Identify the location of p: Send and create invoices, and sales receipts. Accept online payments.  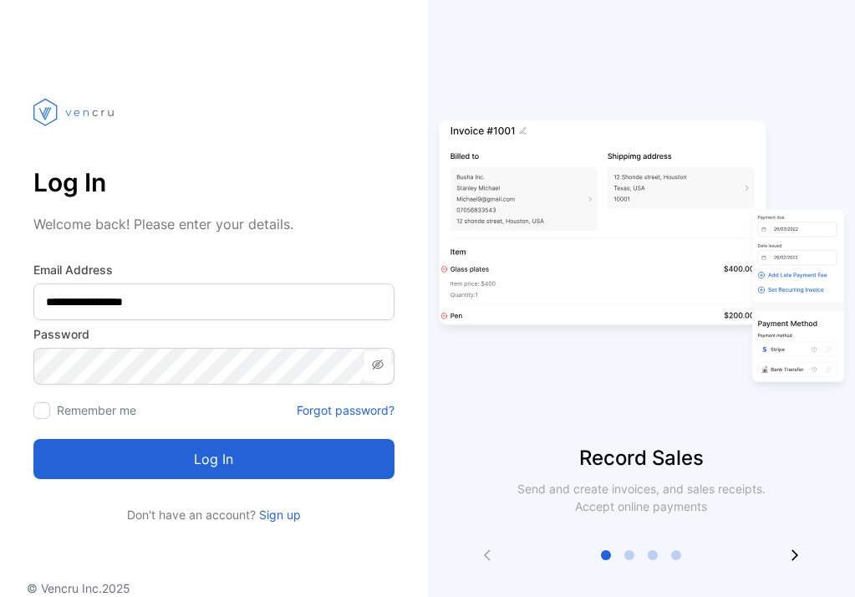
(641, 497).